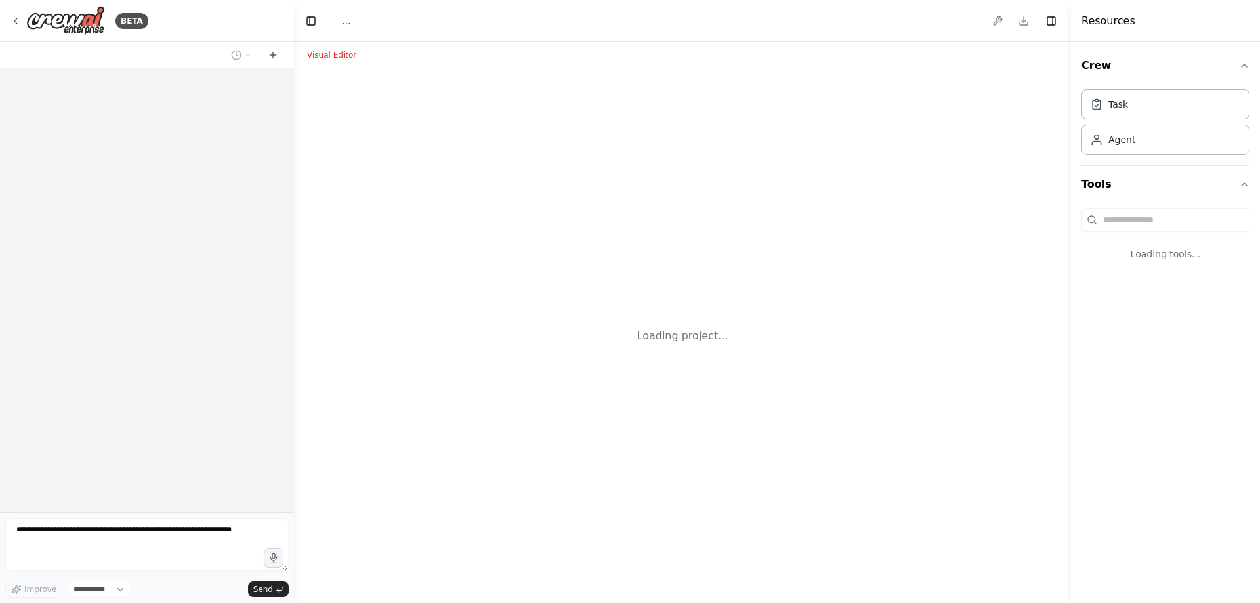  I want to click on button: Crew, so click(1166, 66).